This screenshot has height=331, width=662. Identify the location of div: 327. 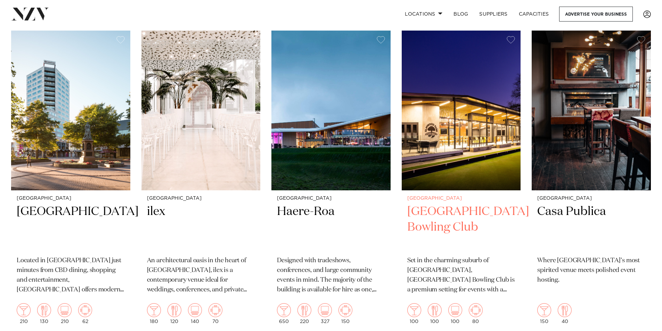
(325, 314).